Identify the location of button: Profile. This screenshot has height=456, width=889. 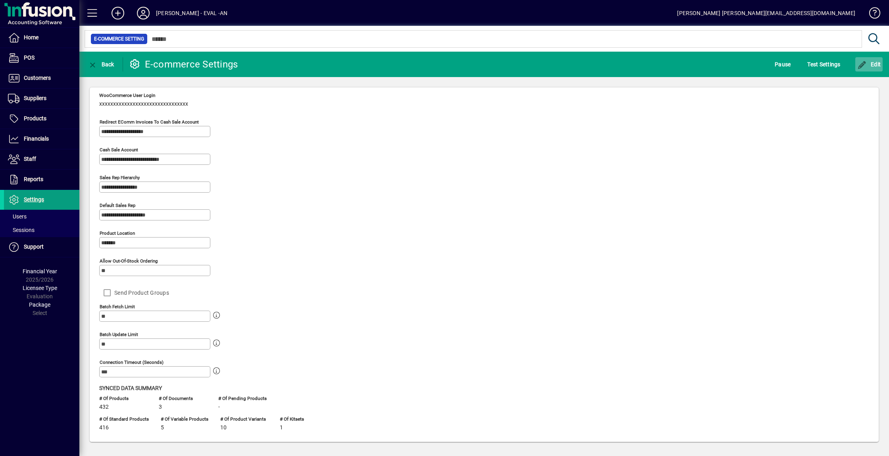
(143, 13).